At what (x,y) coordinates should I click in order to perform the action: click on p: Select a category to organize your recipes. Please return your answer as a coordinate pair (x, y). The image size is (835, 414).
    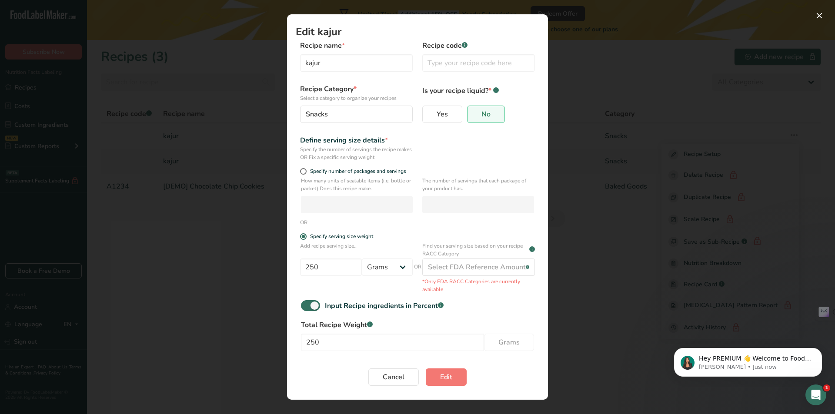
    Looking at the image, I should click on (356, 98).